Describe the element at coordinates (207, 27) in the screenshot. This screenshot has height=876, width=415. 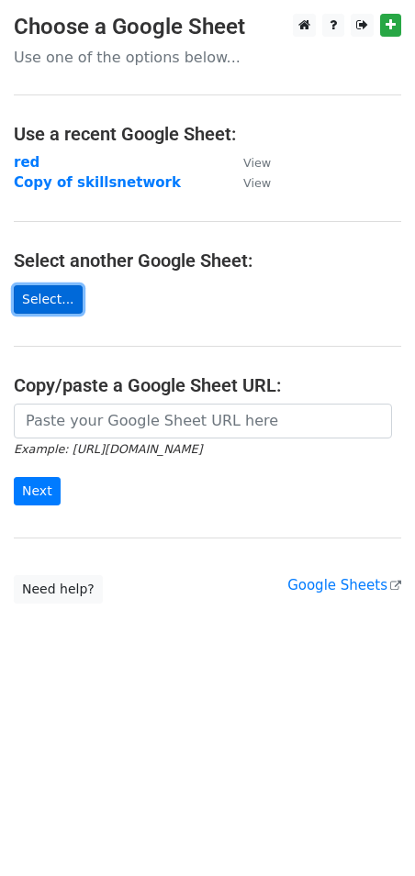
I see `h3: Choose a Google Sheet` at that location.